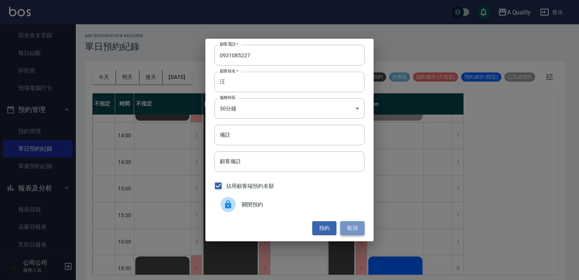 This screenshot has width=579, height=280. Describe the element at coordinates (229, 71) in the screenshot. I see `label: 顧客姓名` at that location.